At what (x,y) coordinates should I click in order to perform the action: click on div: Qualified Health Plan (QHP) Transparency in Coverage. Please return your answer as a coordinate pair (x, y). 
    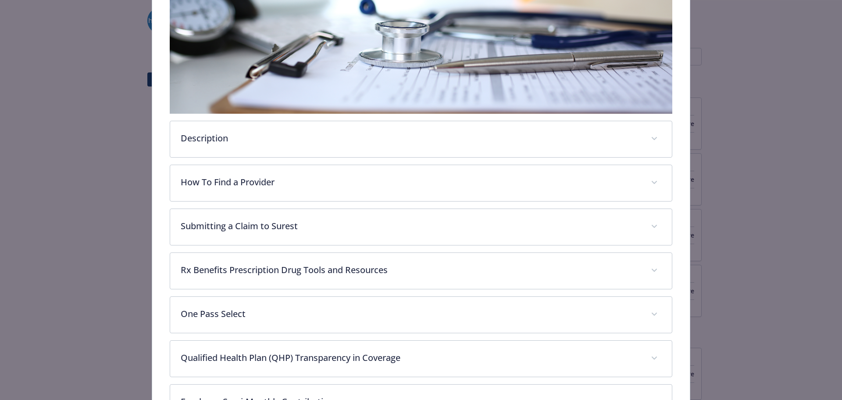
    Looking at the image, I should click on (421, 358).